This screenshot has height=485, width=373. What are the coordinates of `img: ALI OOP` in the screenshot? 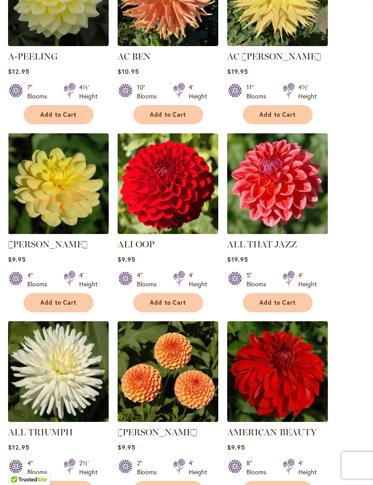 It's located at (168, 183).